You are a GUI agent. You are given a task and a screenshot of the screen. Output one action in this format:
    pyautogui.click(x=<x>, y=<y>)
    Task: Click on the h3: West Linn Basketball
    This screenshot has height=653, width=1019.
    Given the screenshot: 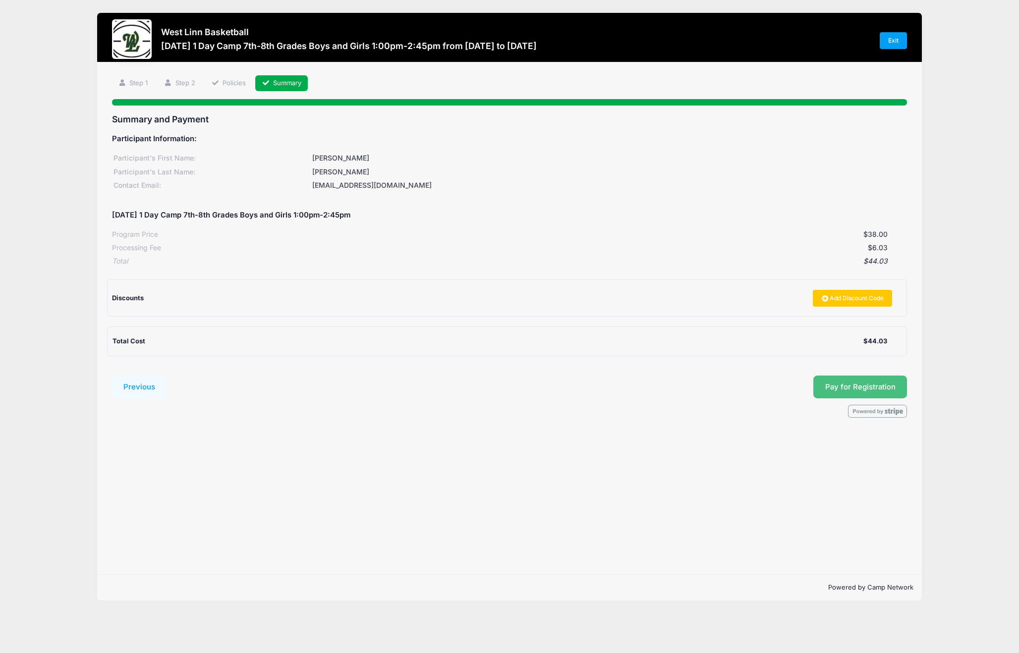 What is the action you would take?
    pyautogui.click(x=349, y=32)
    